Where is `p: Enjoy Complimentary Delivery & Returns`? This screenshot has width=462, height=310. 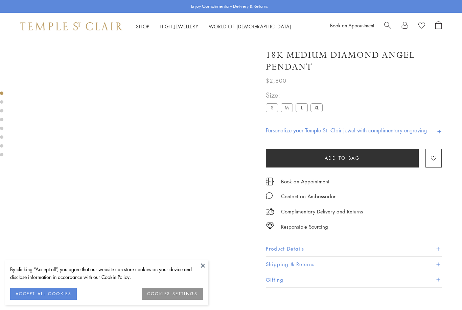 p: Enjoy Complimentary Delivery & Returns is located at coordinates (229, 6).